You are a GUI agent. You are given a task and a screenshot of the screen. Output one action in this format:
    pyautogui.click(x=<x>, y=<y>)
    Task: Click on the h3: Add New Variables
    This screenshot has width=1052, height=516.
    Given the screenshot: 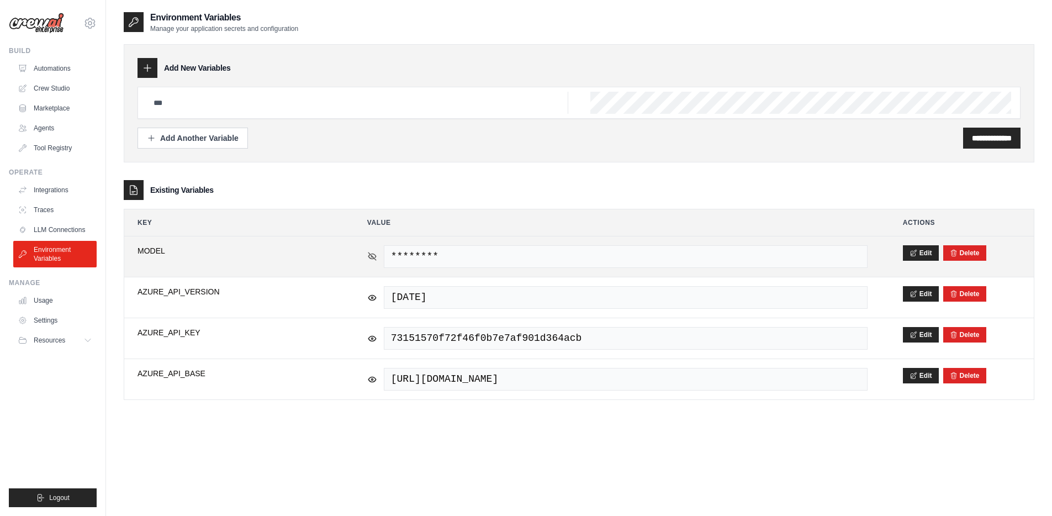 What is the action you would take?
    pyautogui.click(x=197, y=68)
    